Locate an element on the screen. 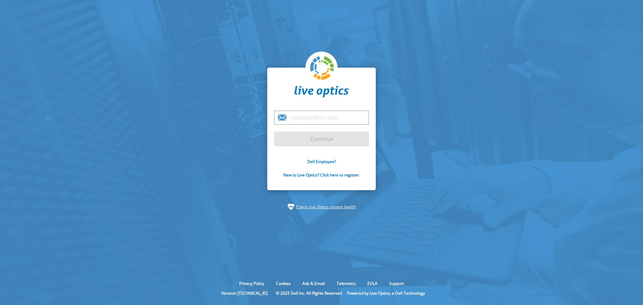 The height and width of the screenshot is (305, 643). a: Privacy Policy is located at coordinates (252, 283).